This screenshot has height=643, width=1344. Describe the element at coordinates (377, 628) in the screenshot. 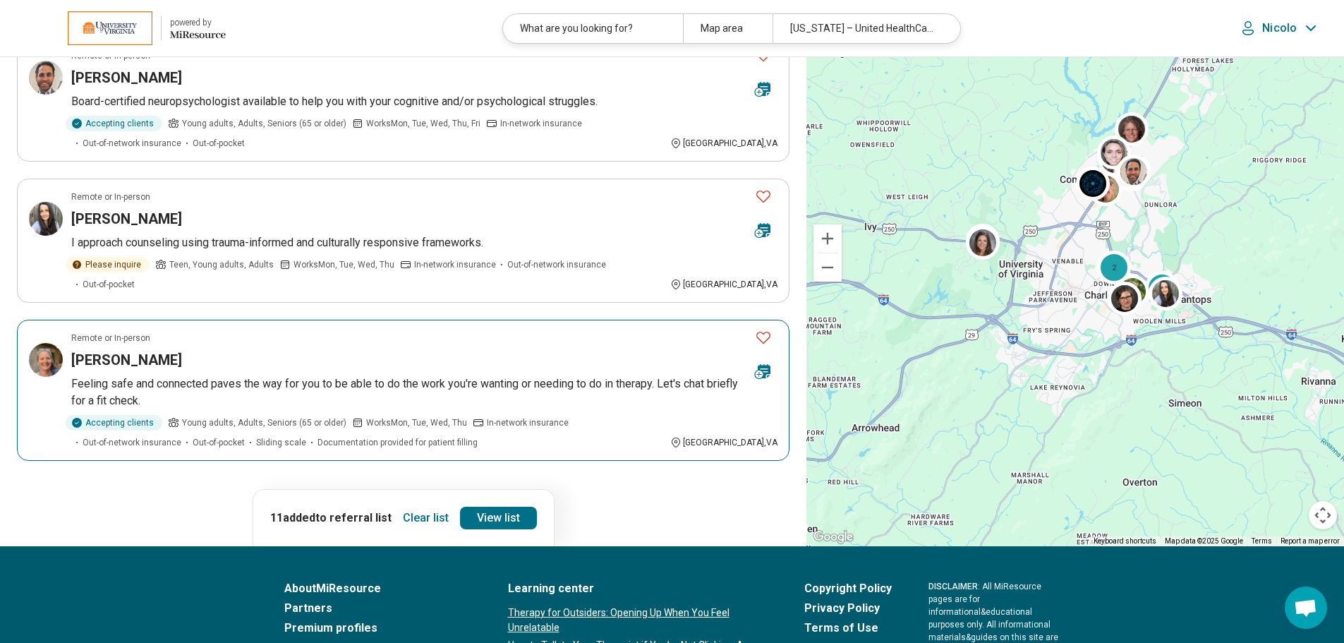

I see `a: Premium profiles` at that location.